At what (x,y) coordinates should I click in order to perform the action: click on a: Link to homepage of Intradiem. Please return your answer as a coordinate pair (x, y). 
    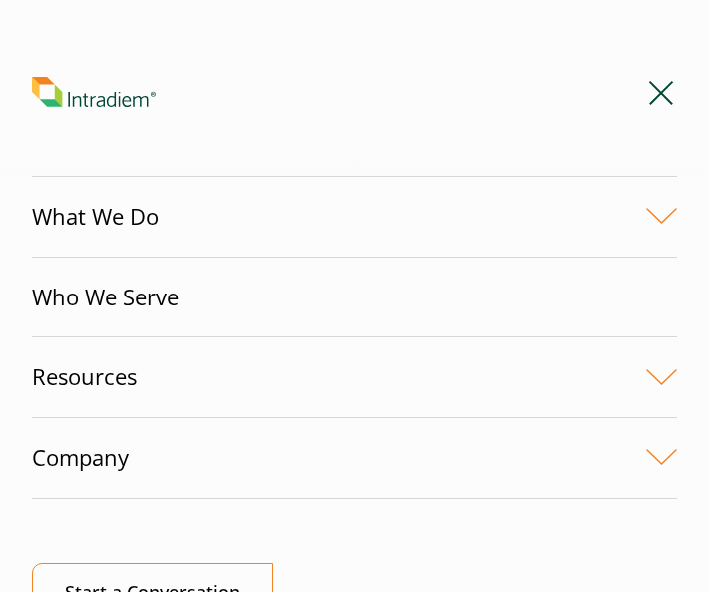
    Looking at the image, I should click on (339, 92).